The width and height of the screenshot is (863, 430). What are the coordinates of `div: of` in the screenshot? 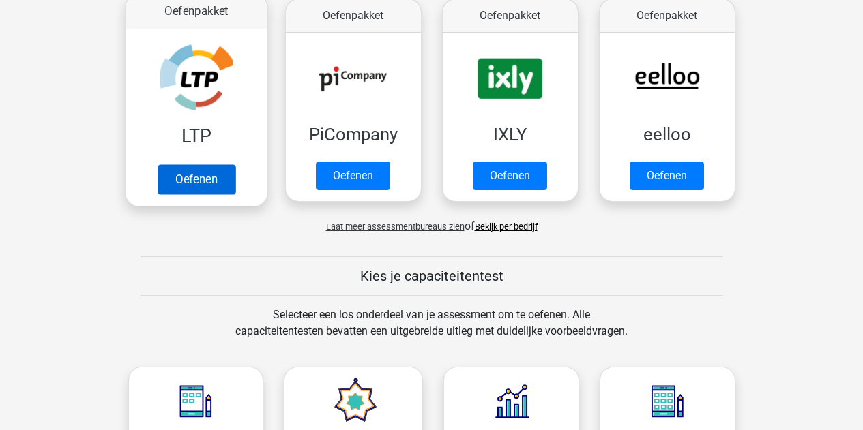 It's located at (432, 221).